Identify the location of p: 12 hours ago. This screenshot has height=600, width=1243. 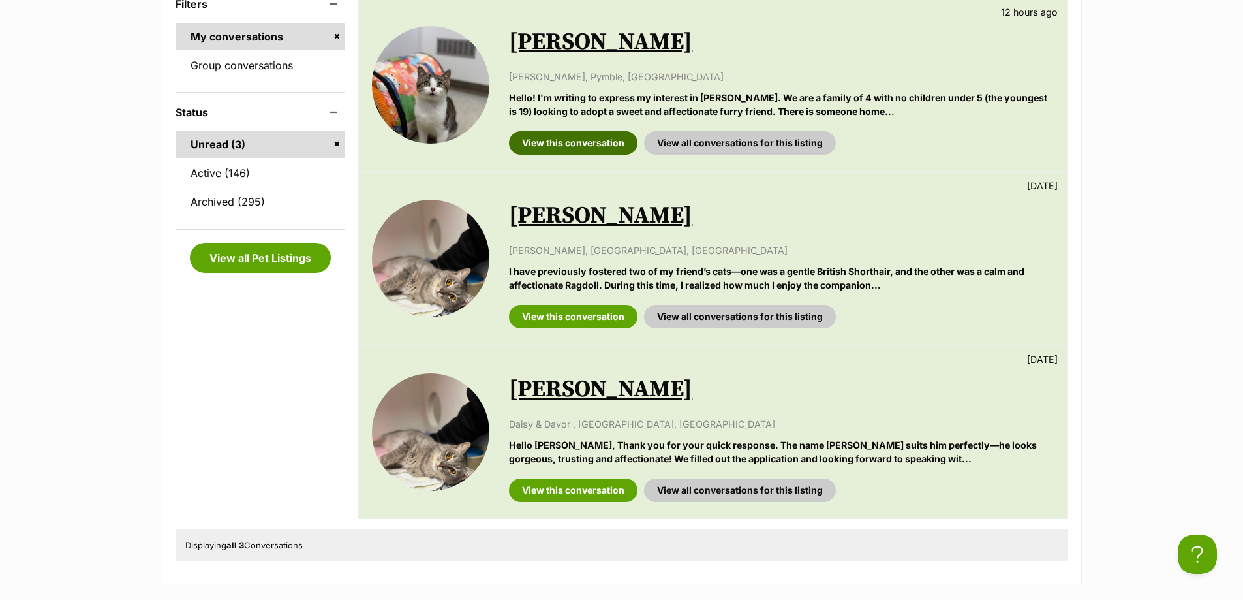
(1029, 12).